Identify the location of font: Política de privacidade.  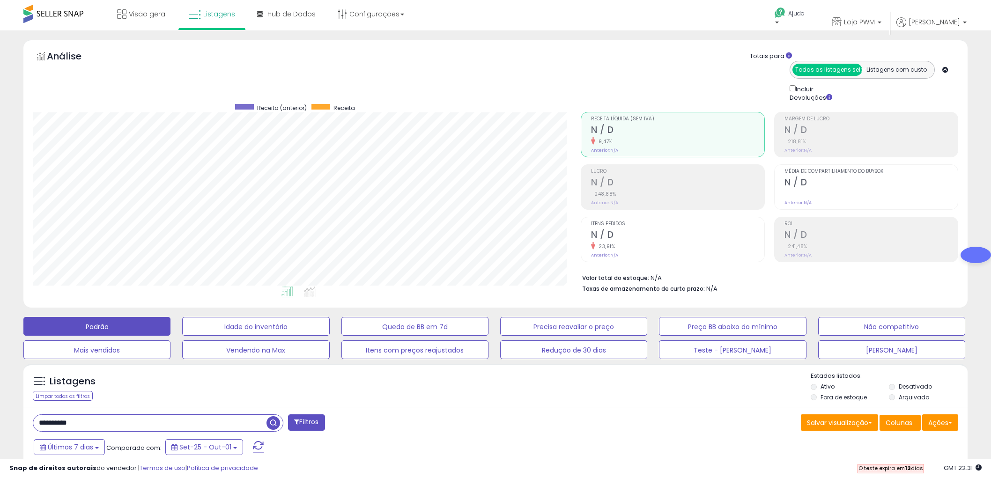
(223, 468).